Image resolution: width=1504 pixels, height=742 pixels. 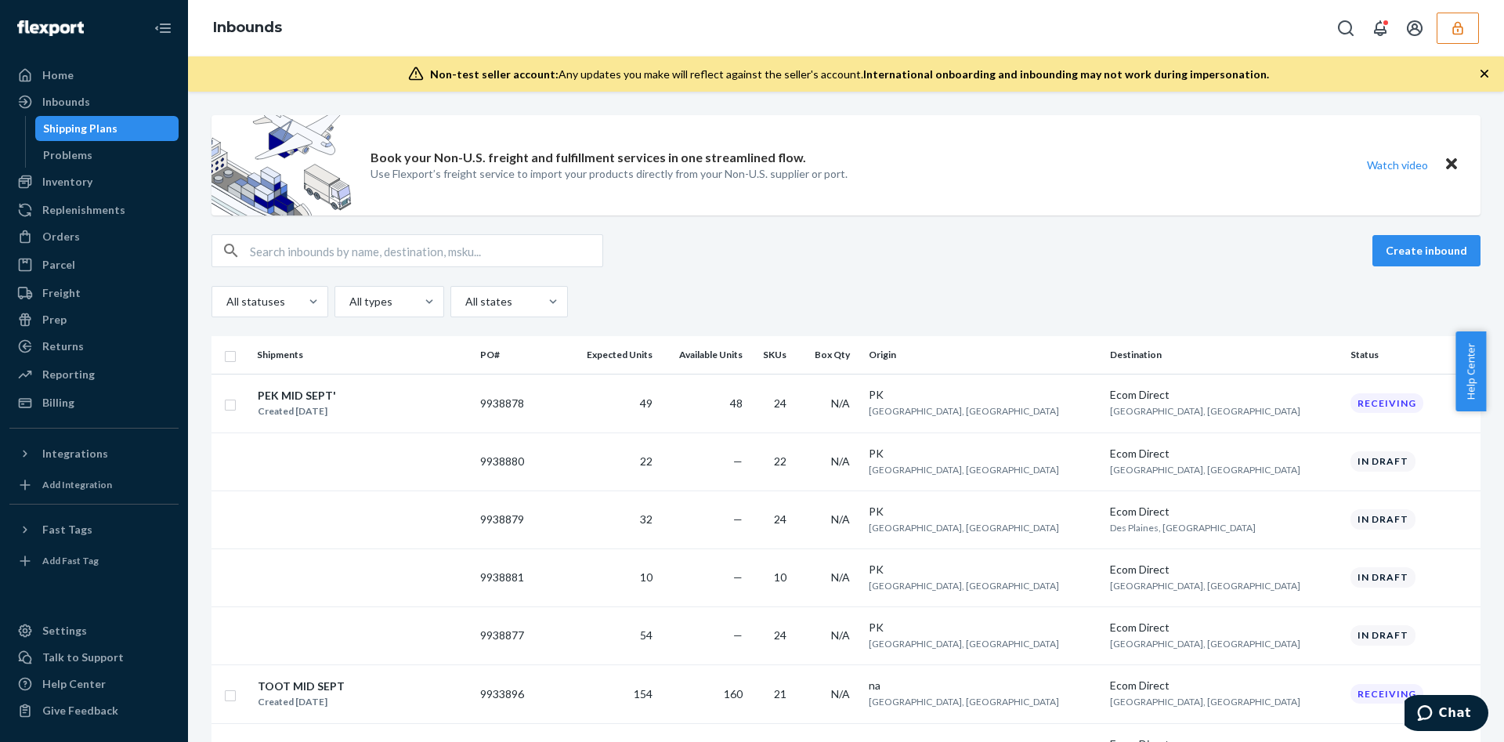 What do you see at coordinates (831, 355) in the screenshot?
I see `th: Box Qty` at bounding box center [831, 355].